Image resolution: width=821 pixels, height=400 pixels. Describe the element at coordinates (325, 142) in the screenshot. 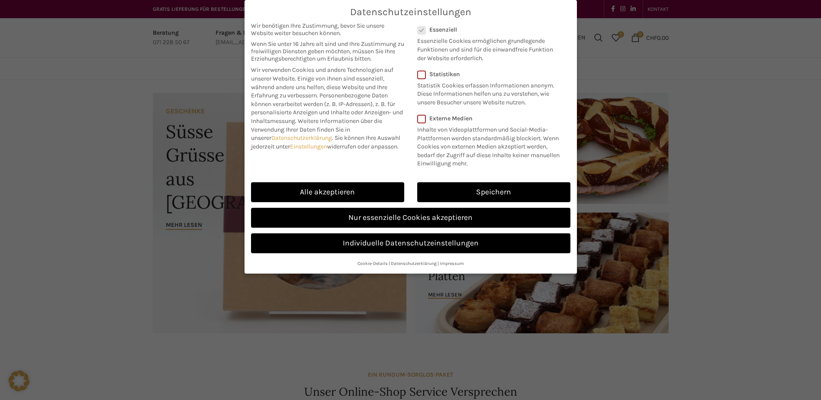

I see `span: Sie können Ihre Auswahl jederzeit unter widerrufen oder anpassen.` at that location.